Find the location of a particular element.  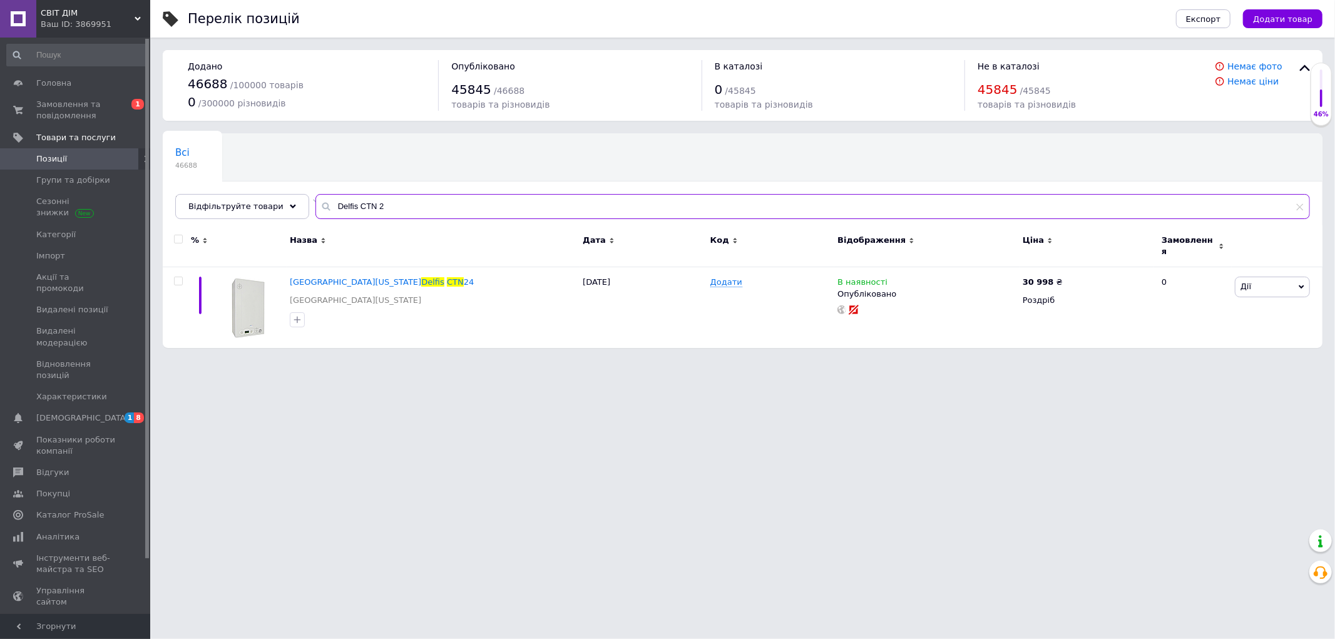

span: Додати товар is located at coordinates (1282, 19).